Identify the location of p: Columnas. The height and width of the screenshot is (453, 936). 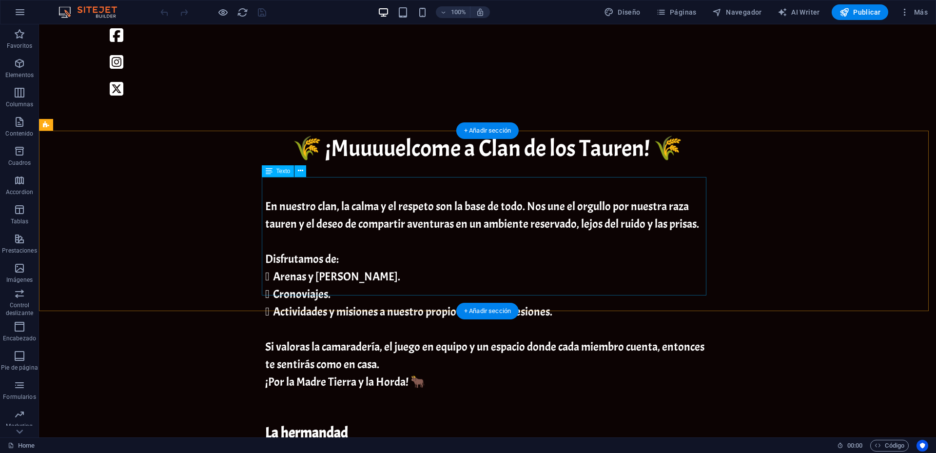
(20, 104).